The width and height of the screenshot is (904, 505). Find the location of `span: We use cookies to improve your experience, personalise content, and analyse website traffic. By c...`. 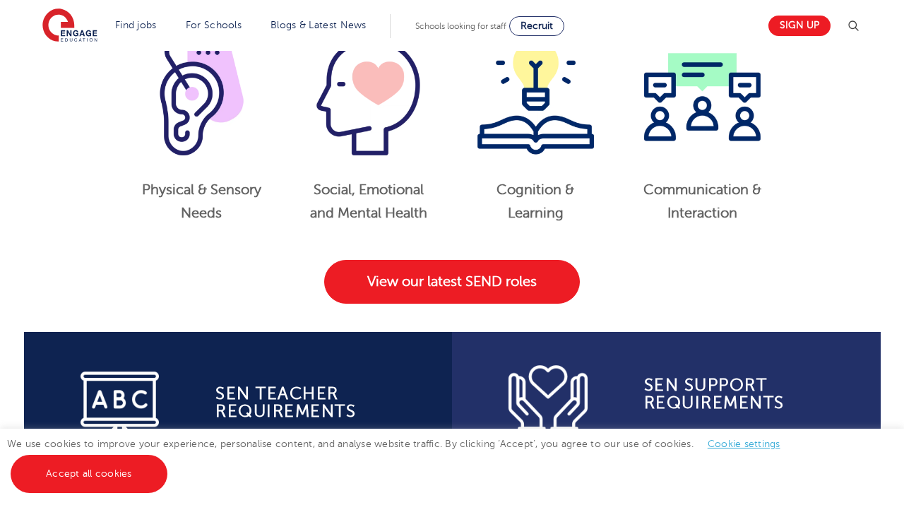

span: We use cookies to improve your experience, personalise content, and analyse website traffic. By c... is located at coordinates (400, 458).